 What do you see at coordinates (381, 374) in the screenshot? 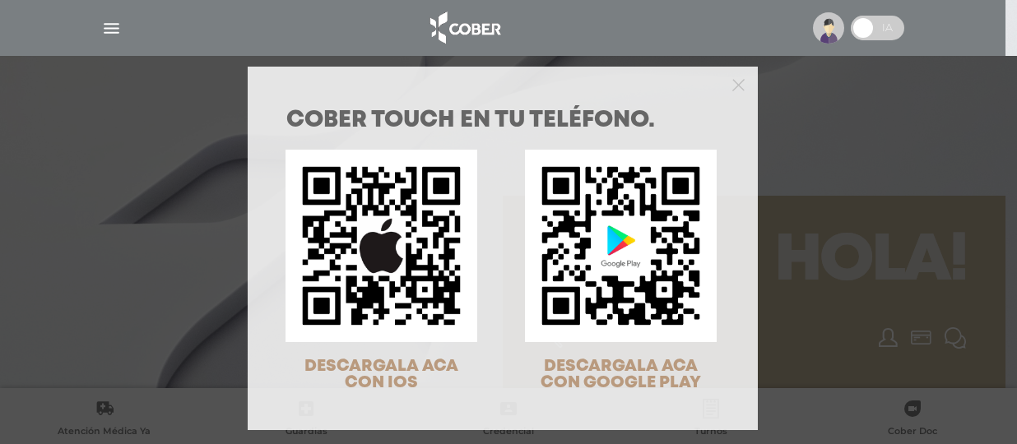
I see `span: DESCARGALA ACA CON IOS` at bounding box center [381, 374].